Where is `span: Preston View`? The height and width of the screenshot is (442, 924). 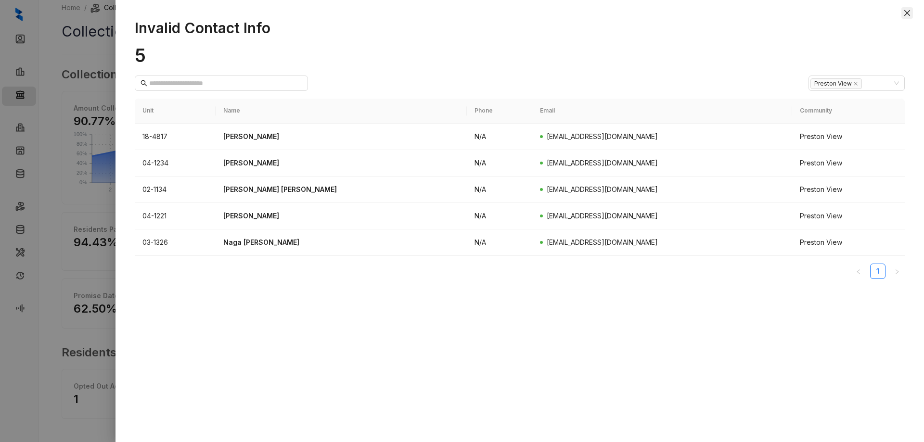
span: Preston View is located at coordinates (836, 84).